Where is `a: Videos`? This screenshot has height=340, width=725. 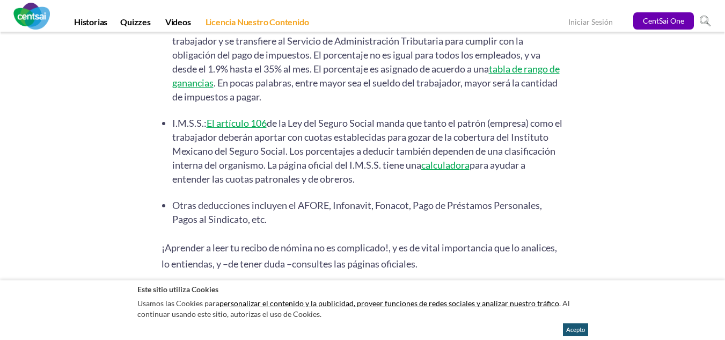 a: Videos is located at coordinates (178, 24).